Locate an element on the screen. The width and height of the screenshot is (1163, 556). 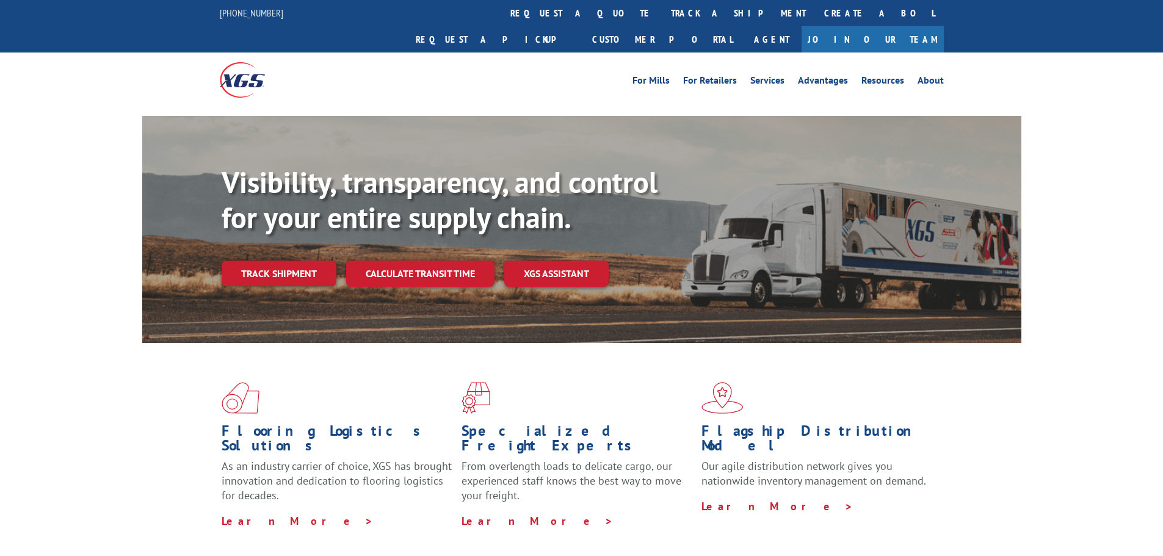
a: Join Our Team is located at coordinates (873, 39).